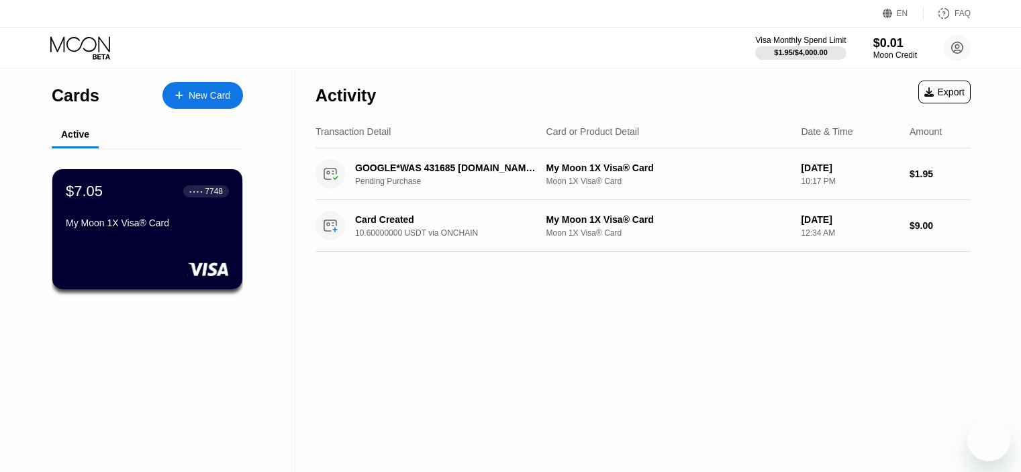 The height and width of the screenshot is (472, 1021). Describe the element at coordinates (214, 191) in the screenshot. I see `div: 7748` at that location.